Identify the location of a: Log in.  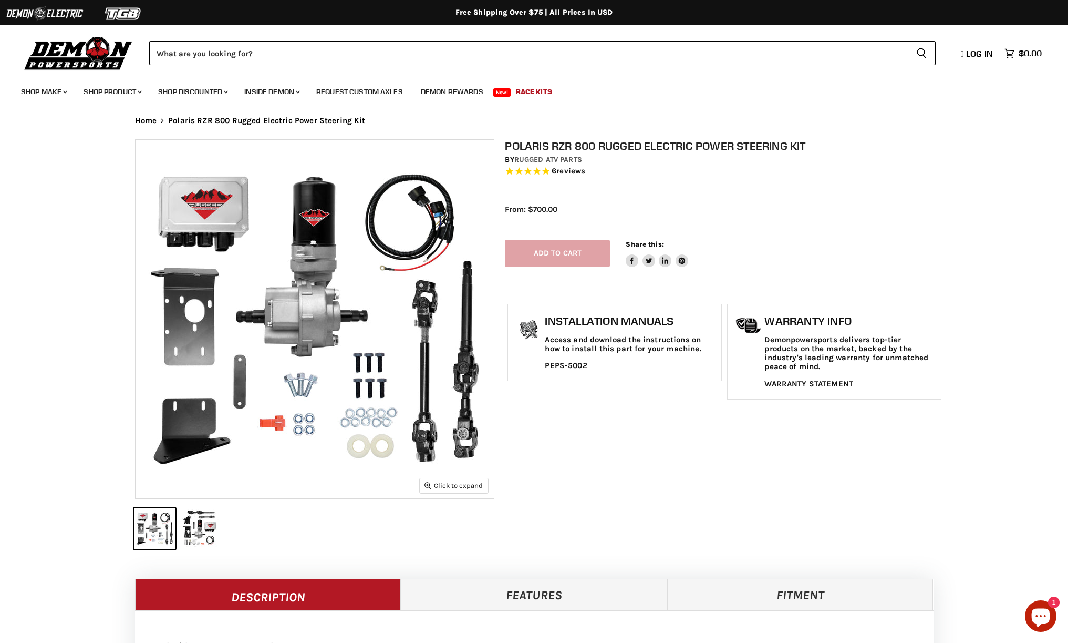
(978, 54).